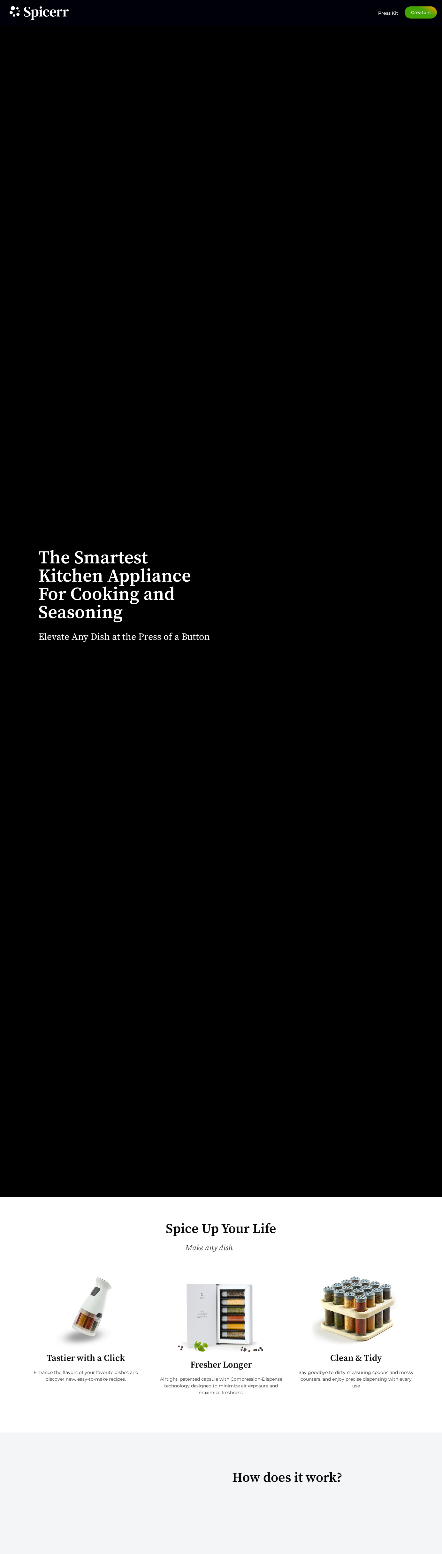 The image size is (442, 1554). What do you see at coordinates (221, 1386) in the screenshot?
I see `p: Airtight, patented capsule with Compression-Dispense technology designed to minimize air exposure...` at bounding box center [221, 1386].